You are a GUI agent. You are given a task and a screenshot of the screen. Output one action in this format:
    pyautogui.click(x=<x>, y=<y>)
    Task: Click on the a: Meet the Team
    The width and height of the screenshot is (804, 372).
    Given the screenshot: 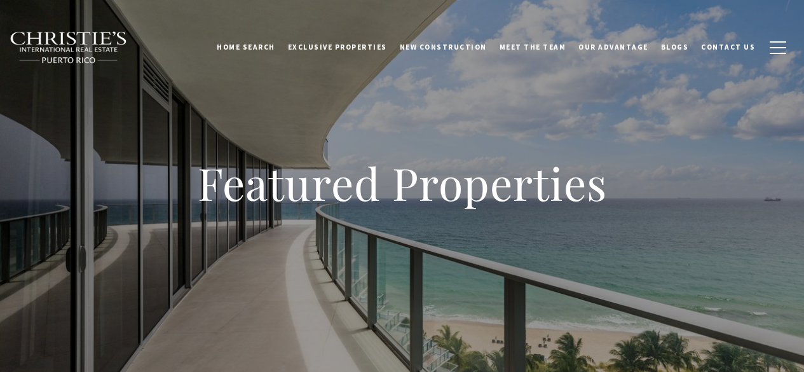 What is the action you would take?
    pyautogui.click(x=533, y=47)
    